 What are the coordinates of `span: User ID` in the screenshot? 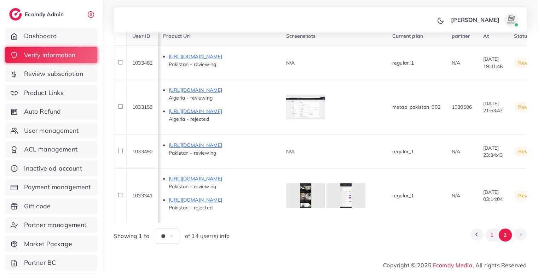 It's located at (141, 36).